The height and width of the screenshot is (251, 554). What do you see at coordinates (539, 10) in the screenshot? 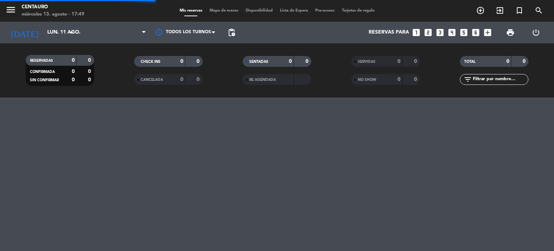
I see `i: search` at bounding box center [539, 10].